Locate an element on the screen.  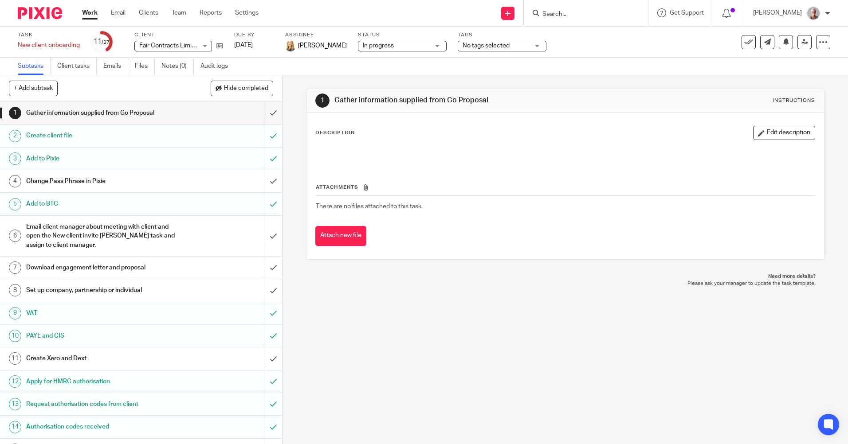
div: 3 is located at coordinates (15, 159).